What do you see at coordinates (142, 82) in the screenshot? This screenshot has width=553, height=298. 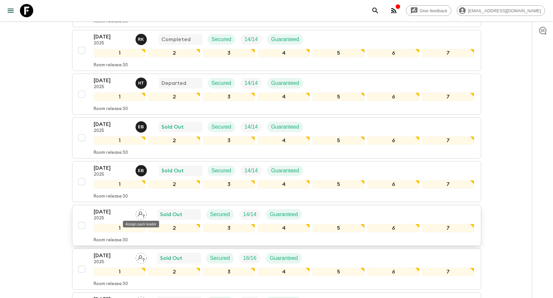 I see `span: Heldi Turhani` at bounding box center [142, 82].